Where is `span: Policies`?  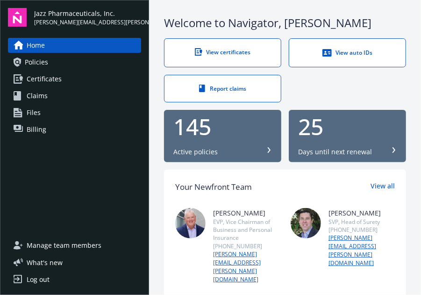 span: Policies is located at coordinates (36, 62).